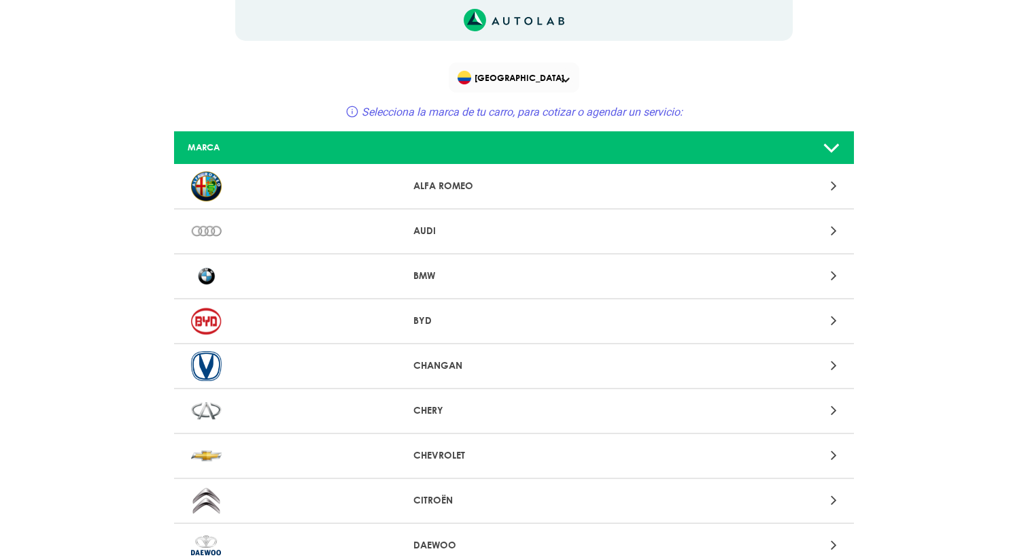 Image resolution: width=1028 pixels, height=560 pixels. I want to click on img: CHANGAN, so click(206, 366).